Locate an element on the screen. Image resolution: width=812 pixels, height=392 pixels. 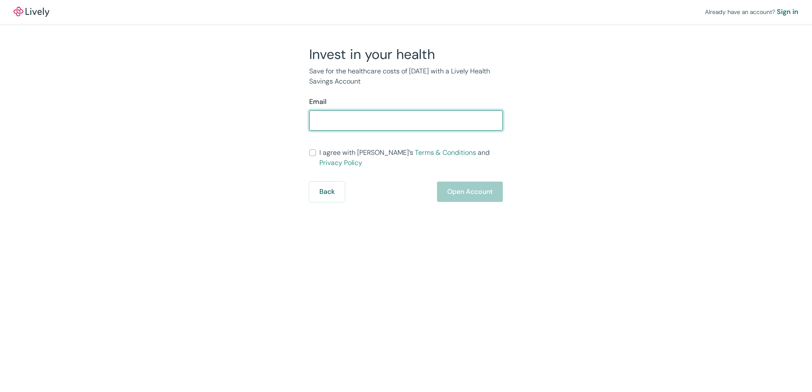
div: Sign in is located at coordinates (787, 12).